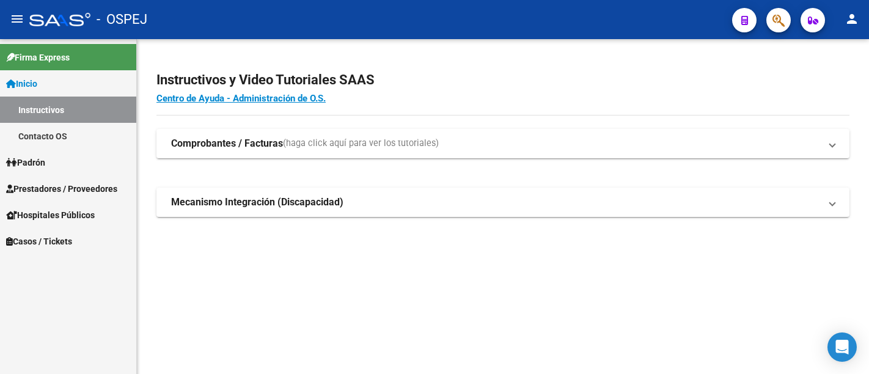  Describe the element at coordinates (257, 202) in the screenshot. I see `strong: Mecanismo Integración (Discapacidad)` at that location.